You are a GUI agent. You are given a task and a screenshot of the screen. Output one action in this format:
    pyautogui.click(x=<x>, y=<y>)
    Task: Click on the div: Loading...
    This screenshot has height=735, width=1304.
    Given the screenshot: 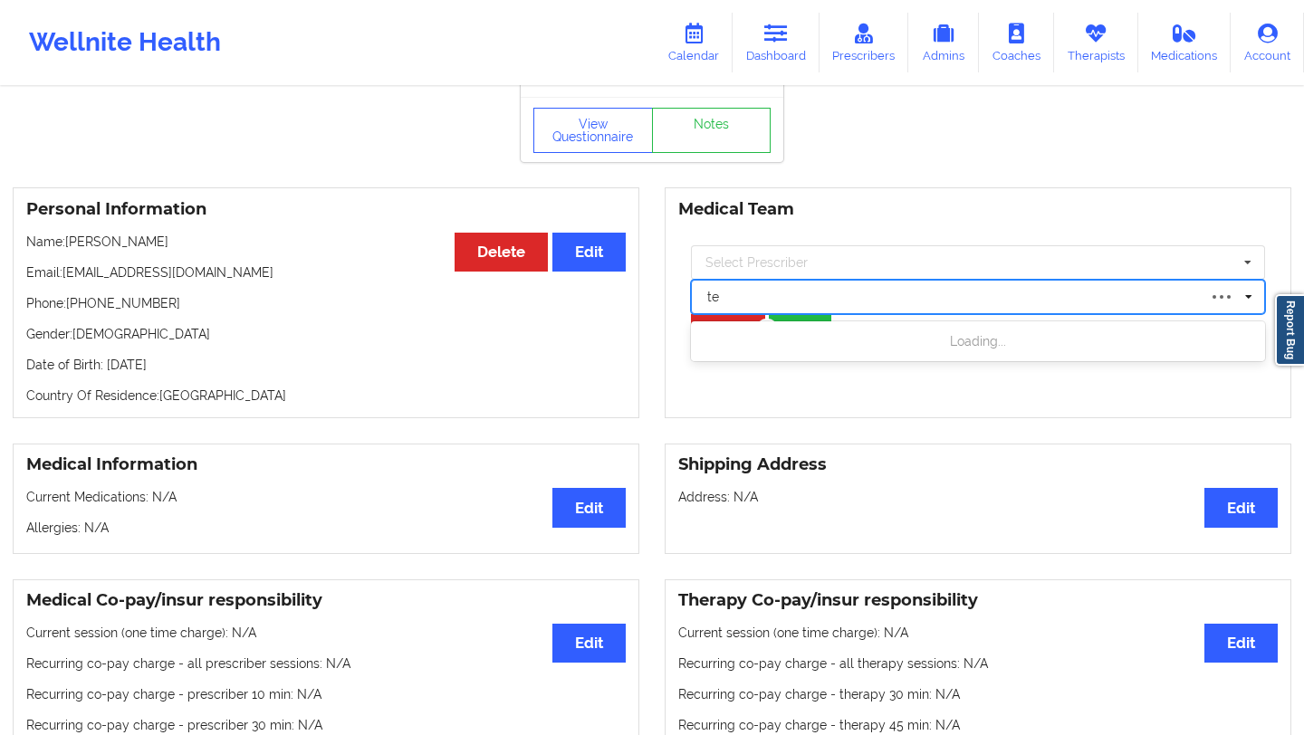 What is the action you would take?
    pyautogui.click(x=978, y=341)
    